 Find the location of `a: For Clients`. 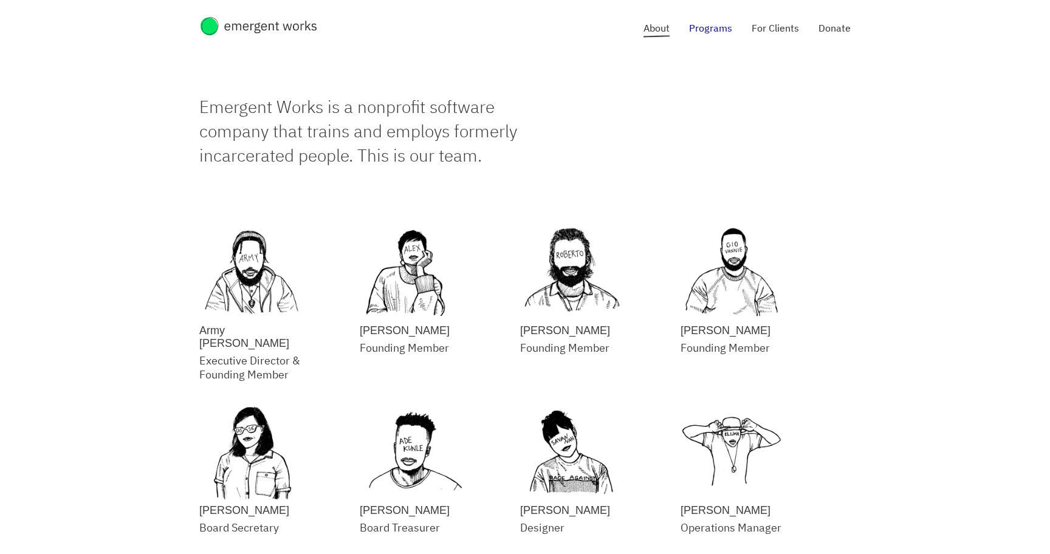

a: For Clients is located at coordinates (776, 28).